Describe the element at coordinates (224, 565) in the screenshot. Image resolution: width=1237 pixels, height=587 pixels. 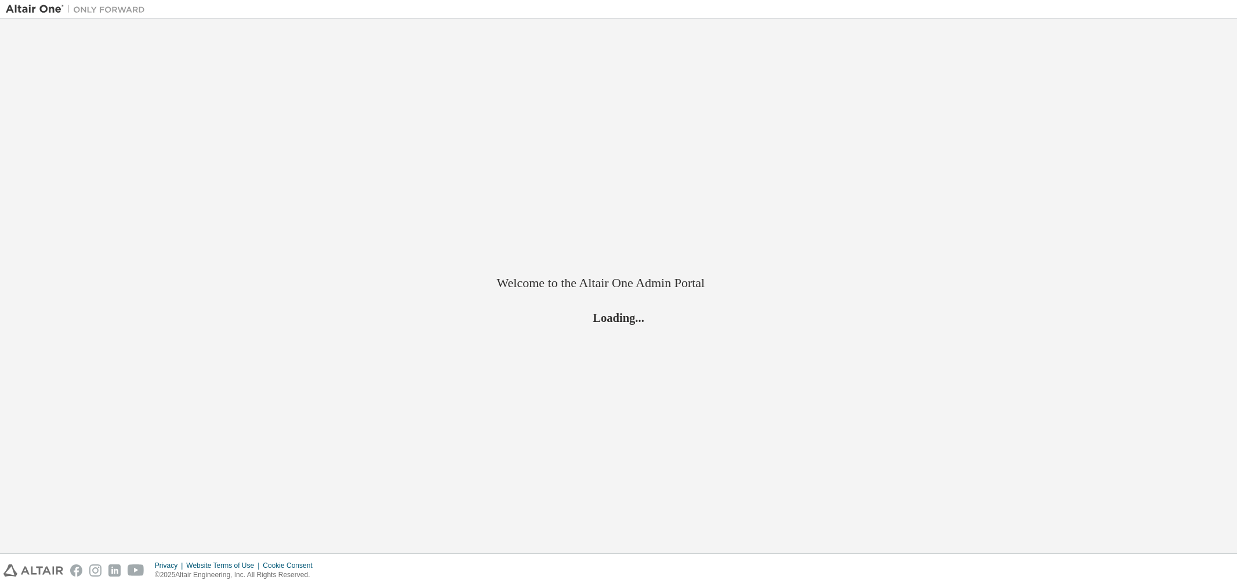
I see `div: Website Terms of Use` at that location.